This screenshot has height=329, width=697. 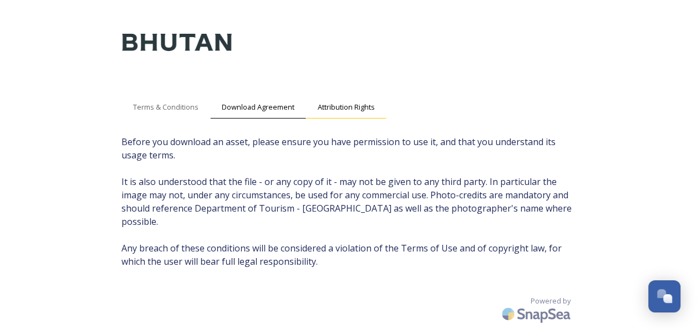 I want to click on span: Powered by, so click(x=550, y=301).